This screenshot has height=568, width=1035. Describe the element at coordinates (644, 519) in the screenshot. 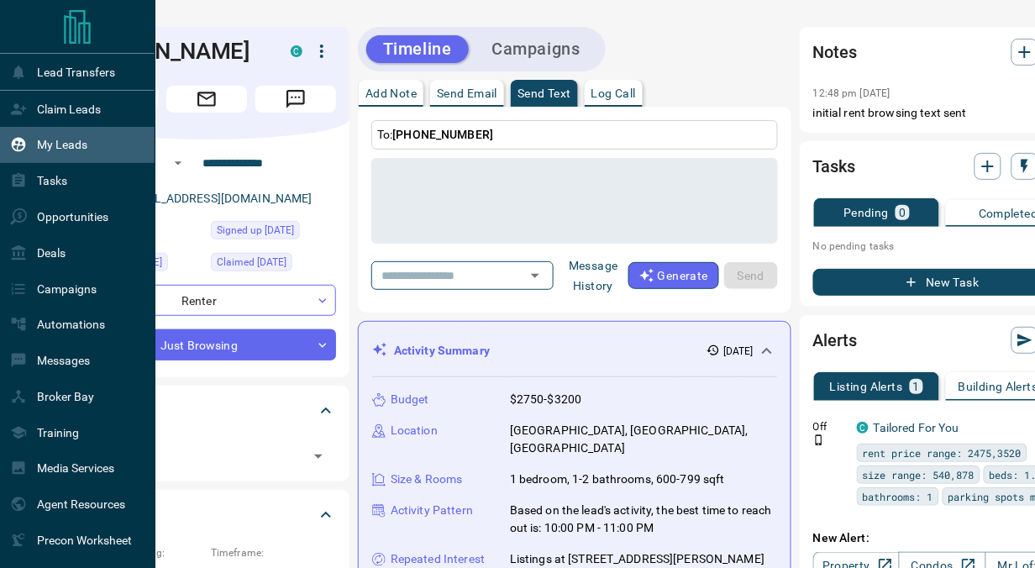

I see `p: Based on the lead's activity, the best time to reach out is: 10:00 PM - 11:00 PM` at that location.